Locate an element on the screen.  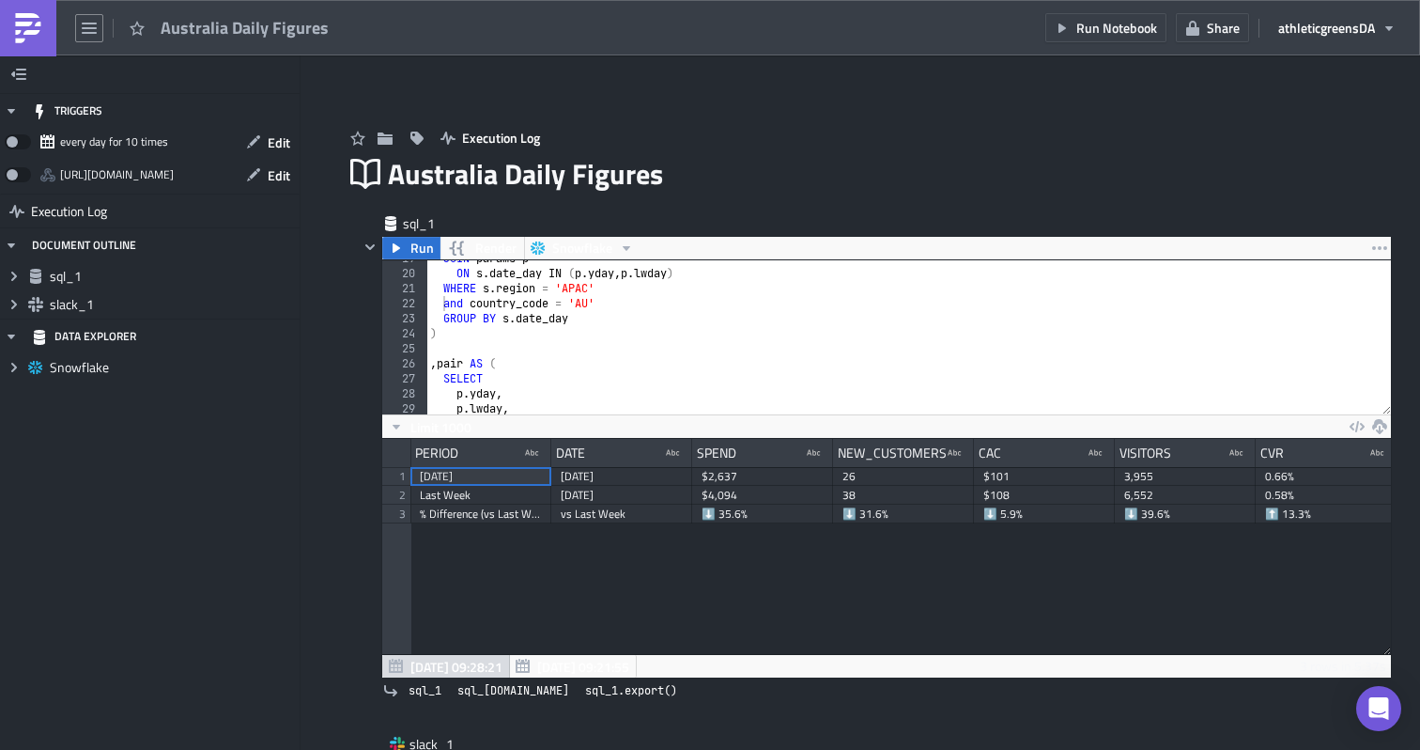
div: ⬆️ 13.3% is located at coordinates (1326, 514).